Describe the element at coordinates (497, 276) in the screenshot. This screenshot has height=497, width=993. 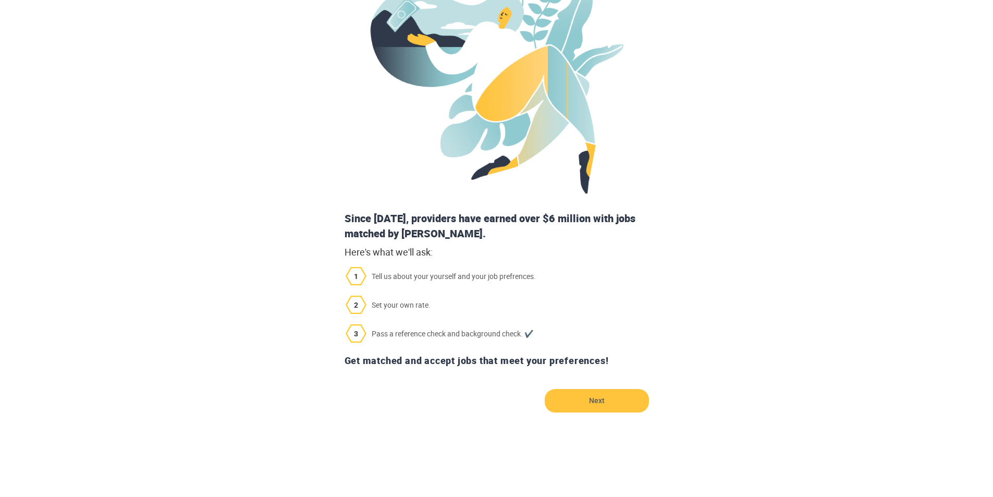
I see `span: Tell us about your yourself and your job prefrences.` at that location.